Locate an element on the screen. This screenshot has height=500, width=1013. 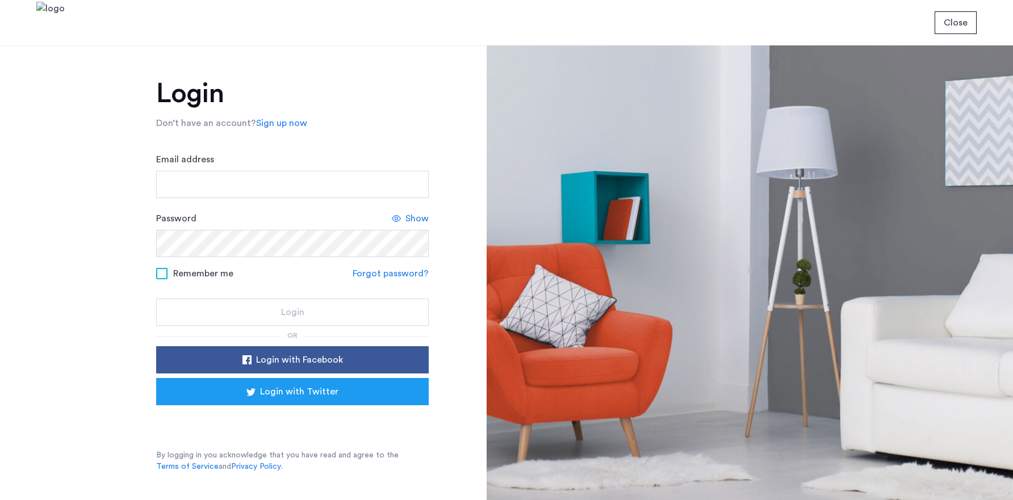
label: Password is located at coordinates (176, 219).